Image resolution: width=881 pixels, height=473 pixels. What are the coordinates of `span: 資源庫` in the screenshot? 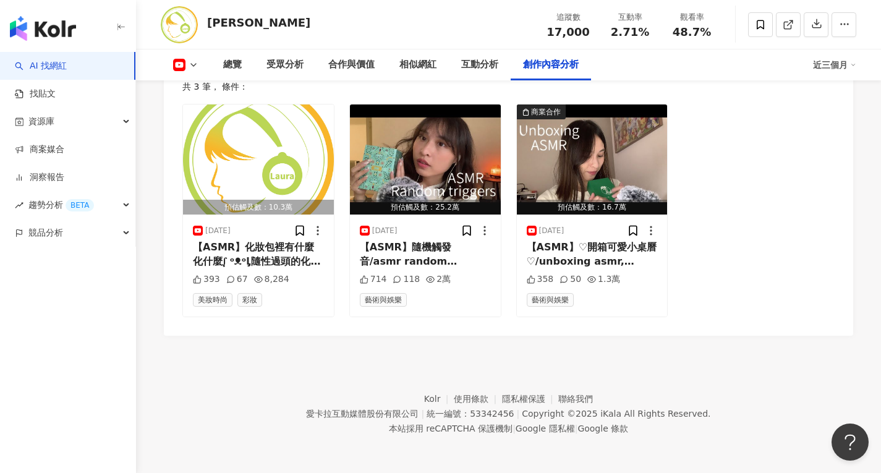 It's located at (41, 121).